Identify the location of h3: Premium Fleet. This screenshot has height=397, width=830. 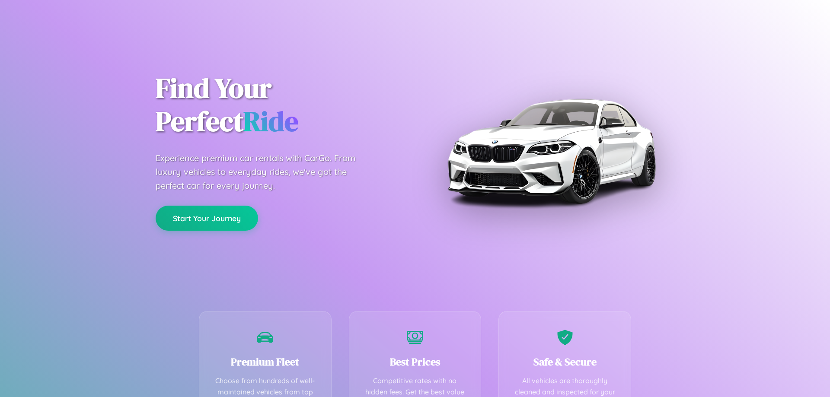
(265, 362).